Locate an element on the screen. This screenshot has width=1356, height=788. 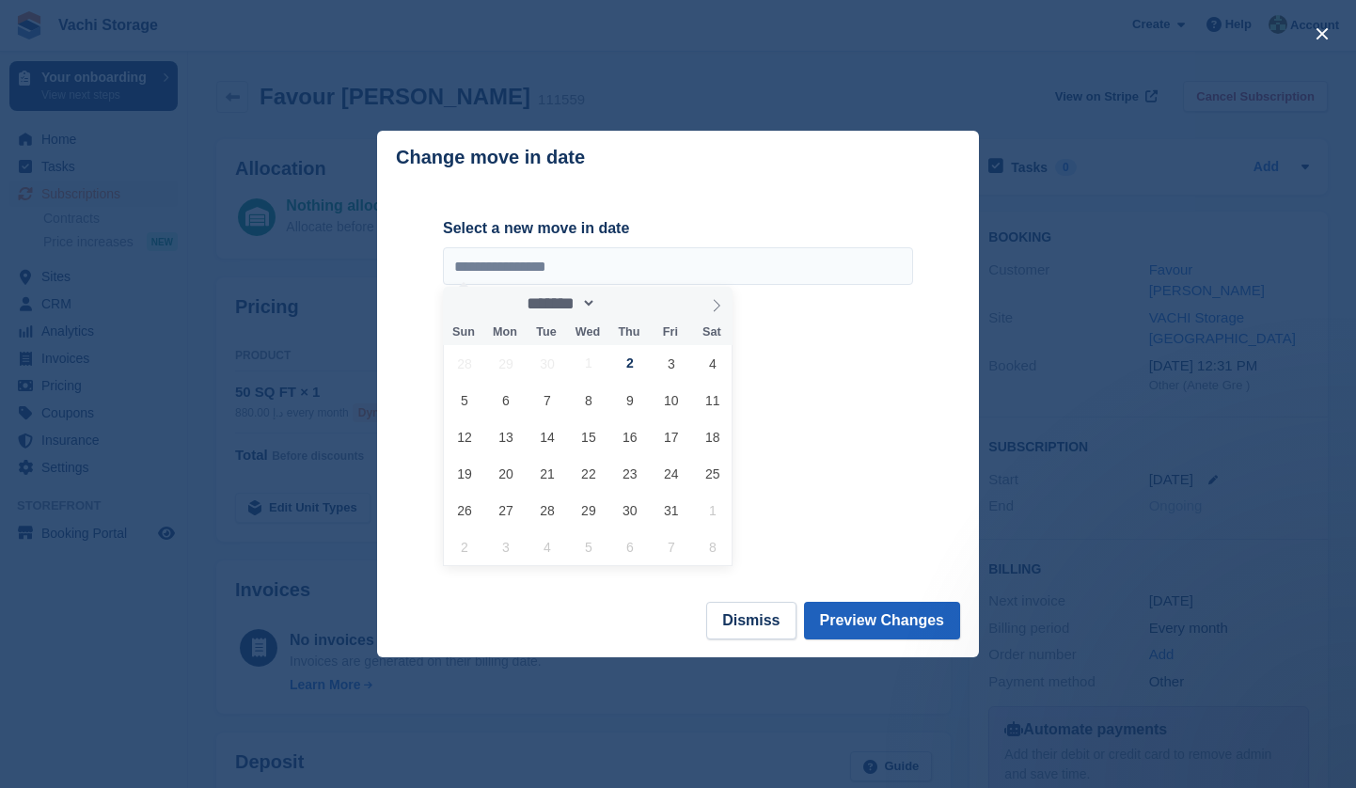
span: October 1, 2025 is located at coordinates (588, 363).